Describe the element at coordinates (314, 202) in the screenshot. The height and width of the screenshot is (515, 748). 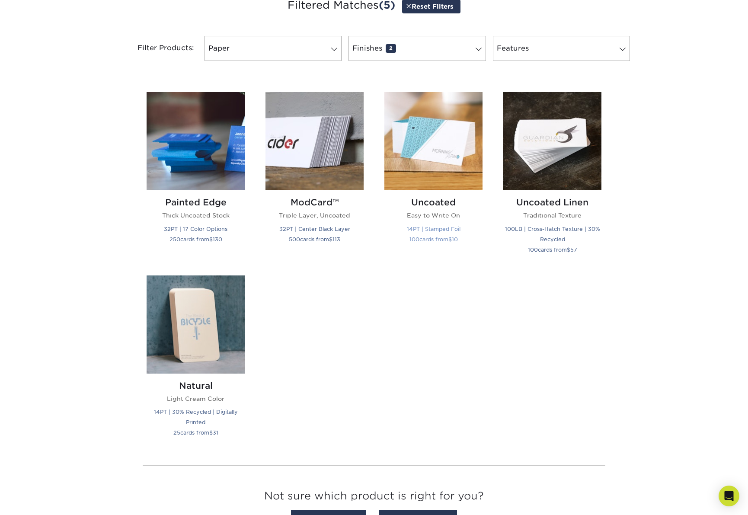
I see `h2: ModCard™` at that location.